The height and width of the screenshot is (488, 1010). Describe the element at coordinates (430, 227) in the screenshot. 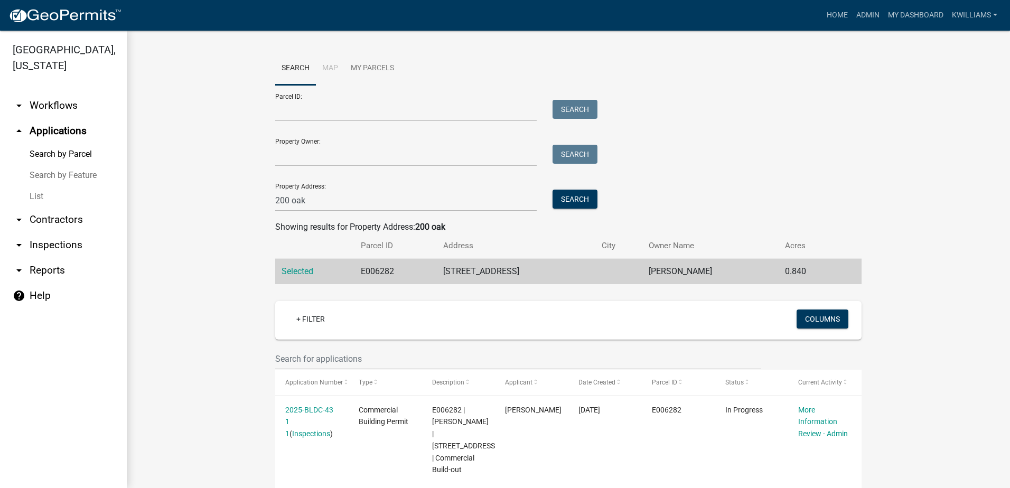

I see `strong: 200 oak` at that location.